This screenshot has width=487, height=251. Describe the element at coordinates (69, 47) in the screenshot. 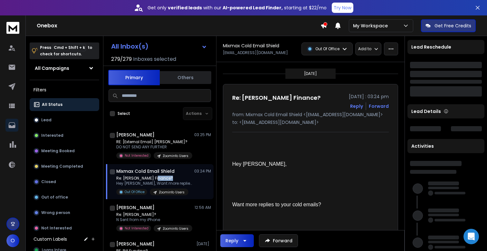

I see `span: Cmd + Shift + k` at that location.